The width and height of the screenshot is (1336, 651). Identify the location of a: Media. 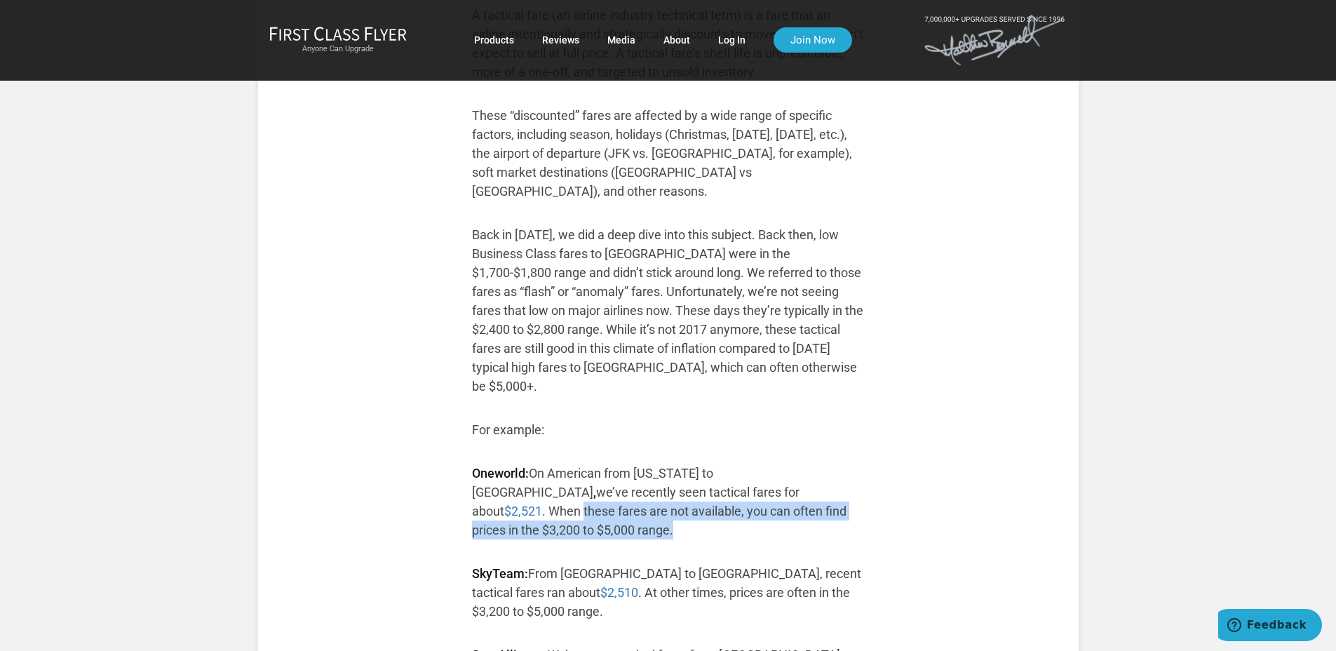
(621, 40).